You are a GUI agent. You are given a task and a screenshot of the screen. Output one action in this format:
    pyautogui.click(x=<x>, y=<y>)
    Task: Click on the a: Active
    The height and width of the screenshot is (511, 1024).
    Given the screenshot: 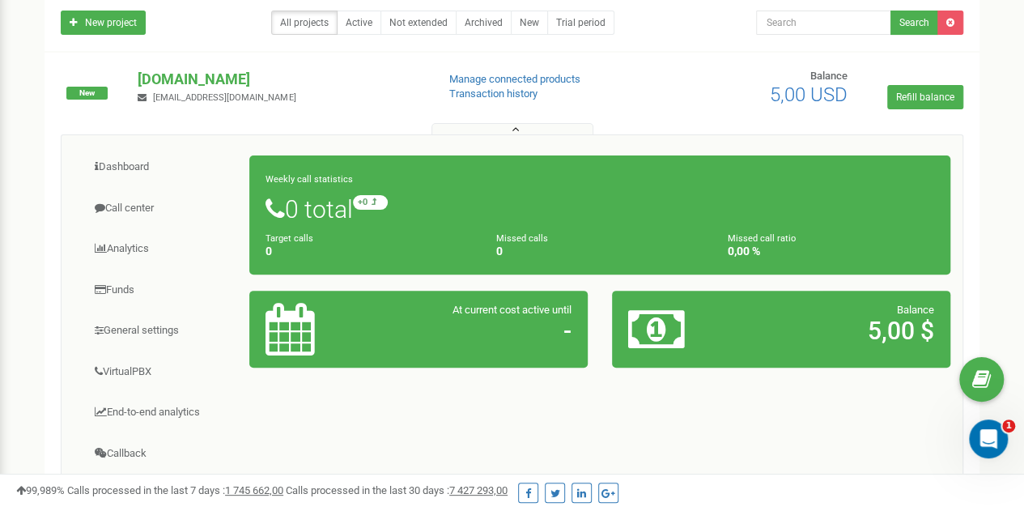 What is the action you would take?
    pyautogui.click(x=358, y=23)
    